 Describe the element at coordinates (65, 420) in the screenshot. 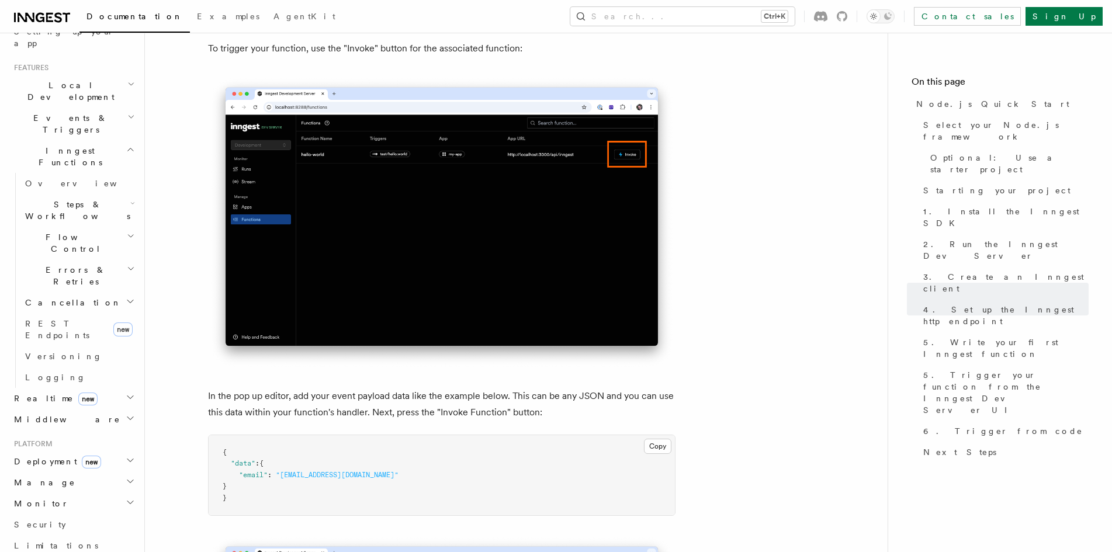

I see `span: Middleware` at that location.